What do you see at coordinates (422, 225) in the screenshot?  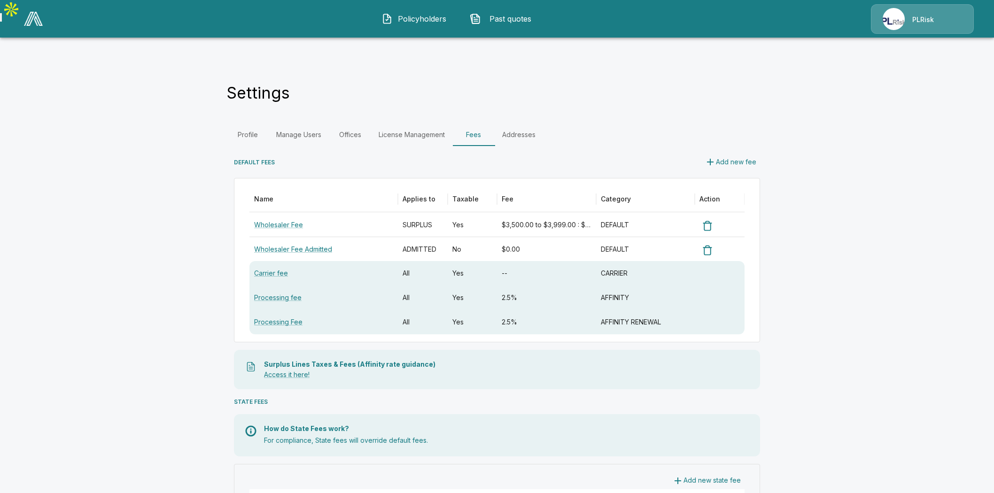 I see `div: SURPLUS` at bounding box center [422, 225].